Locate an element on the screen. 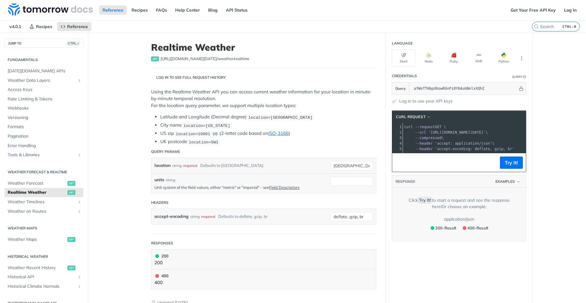 The image size is (586, 303). button: 200 200200 is located at coordinates (264, 259).